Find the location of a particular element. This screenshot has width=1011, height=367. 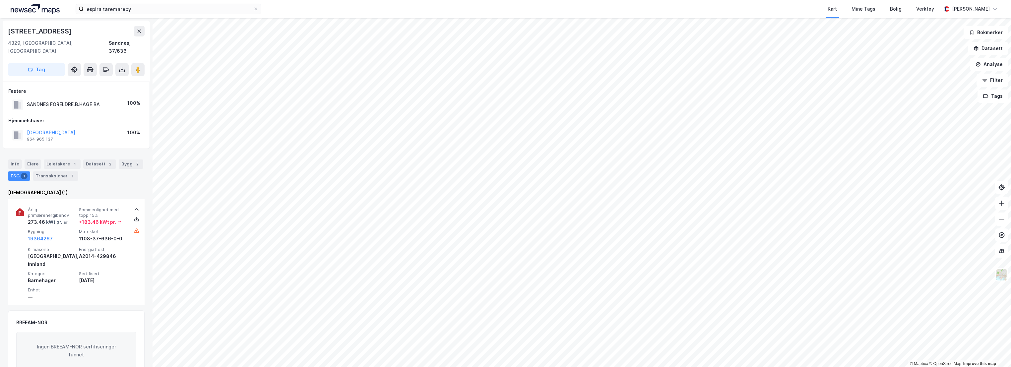

img: Z is located at coordinates (1002, 275).